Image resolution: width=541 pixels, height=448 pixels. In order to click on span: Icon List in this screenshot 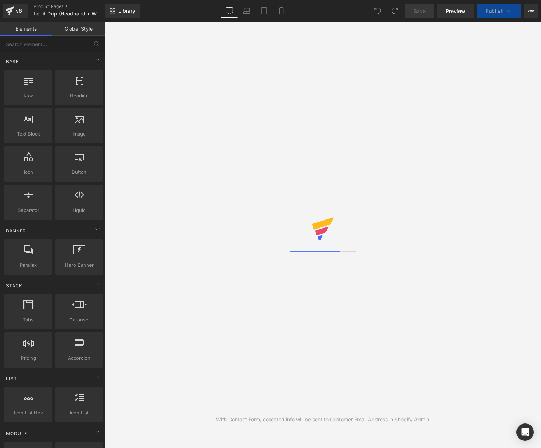, I will do `click(79, 413)`.